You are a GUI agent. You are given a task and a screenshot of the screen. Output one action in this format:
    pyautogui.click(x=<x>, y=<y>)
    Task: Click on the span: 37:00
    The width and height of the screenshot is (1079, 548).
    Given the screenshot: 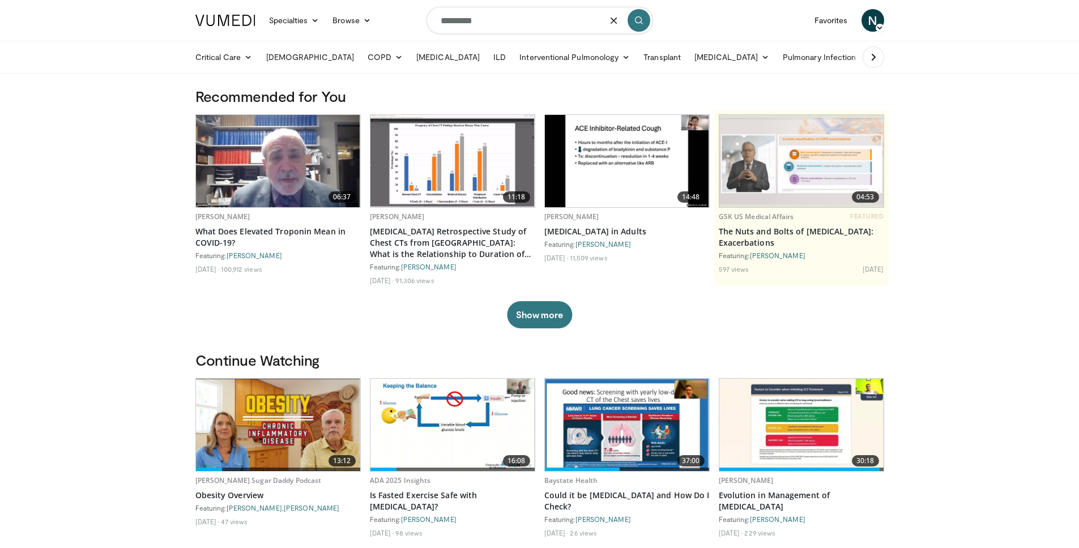 What is the action you would take?
    pyautogui.click(x=691, y=461)
    